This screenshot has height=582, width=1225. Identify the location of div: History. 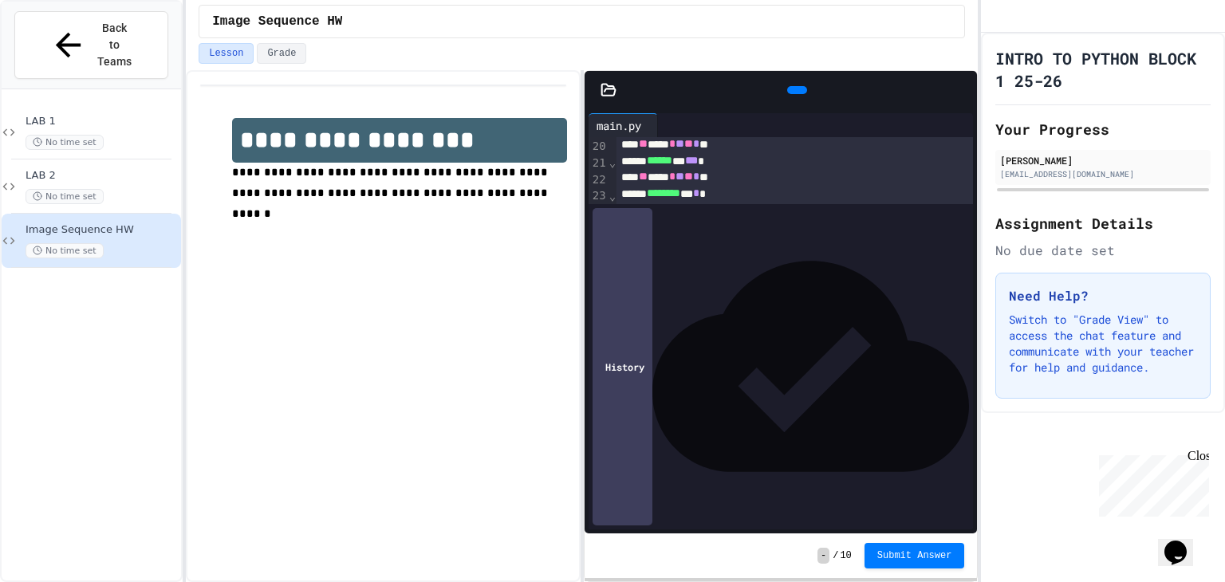
(622, 367).